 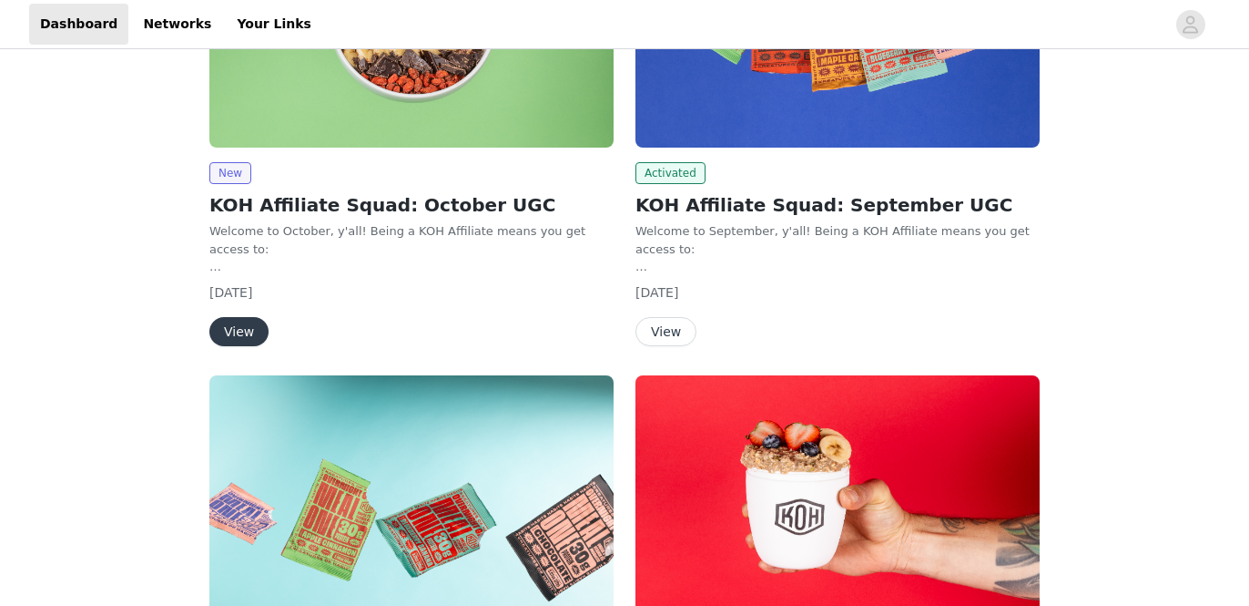 What do you see at coordinates (838, 240) in the screenshot?
I see `p: Welcome to September, y'all! Being a KOH Affiliate means you get access to:` at bounding box center [838, 240].